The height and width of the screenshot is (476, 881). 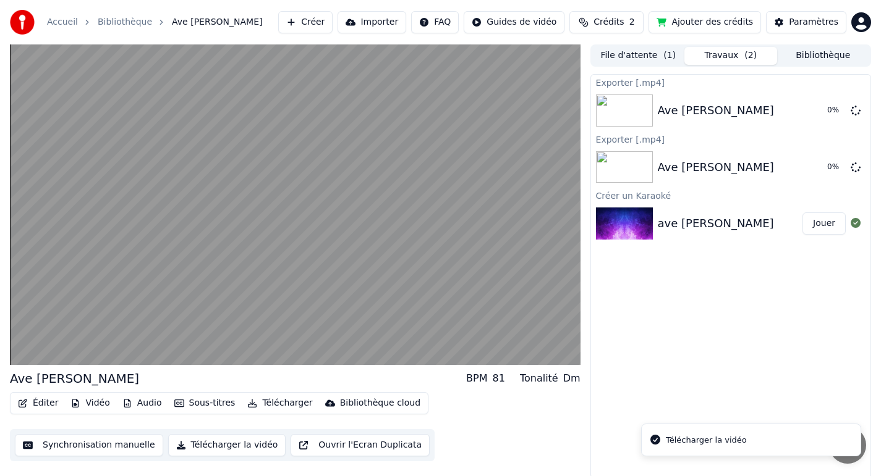 I want to click on div: BPM, so click(x=476, y=379).